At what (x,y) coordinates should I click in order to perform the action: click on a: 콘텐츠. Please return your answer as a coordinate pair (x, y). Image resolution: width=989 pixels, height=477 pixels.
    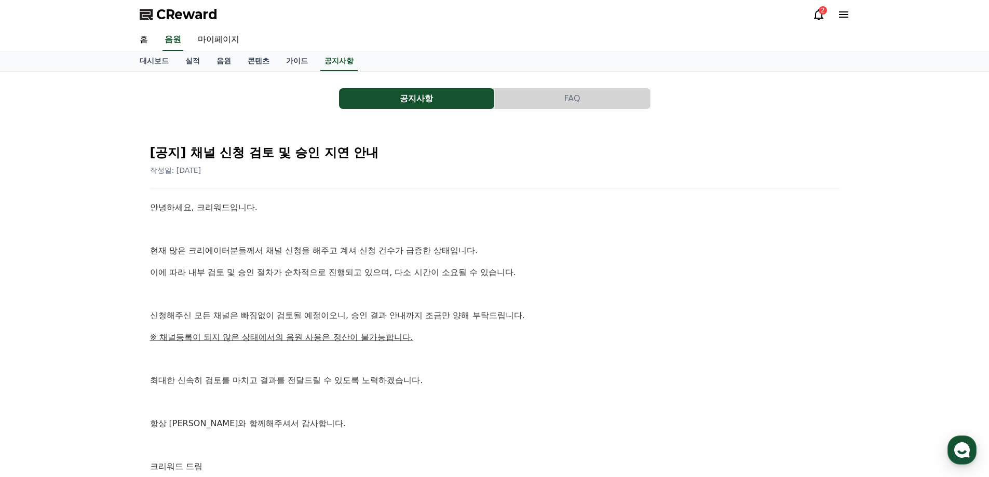
    Looking at the image, I should click on (258, 61).